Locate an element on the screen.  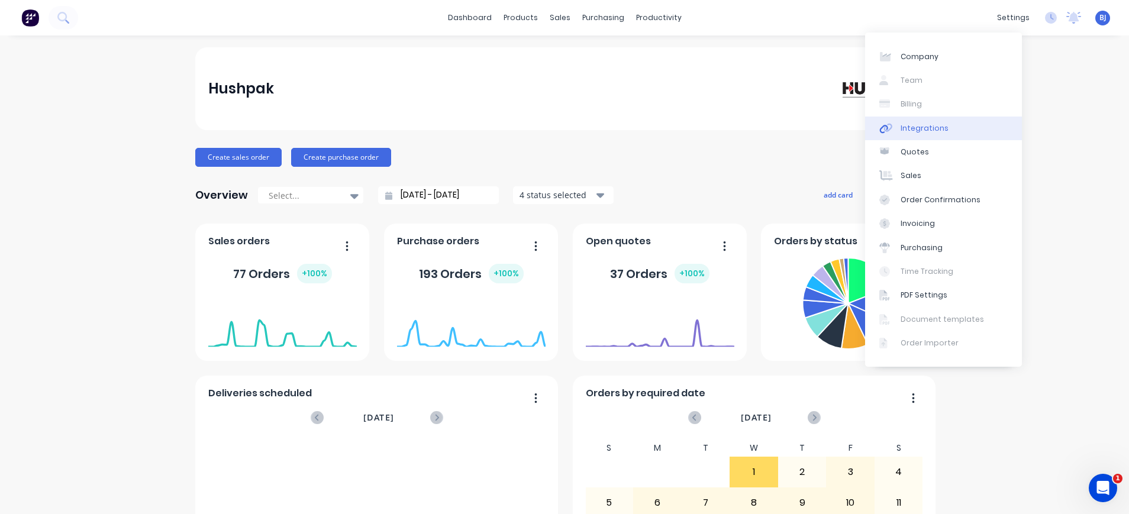
span: Sales orders is located at coordinates (239, 241).